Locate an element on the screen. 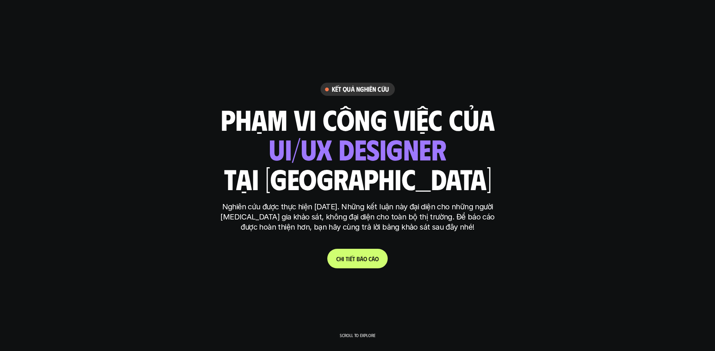  span: c is located at coordinates (370, 258).